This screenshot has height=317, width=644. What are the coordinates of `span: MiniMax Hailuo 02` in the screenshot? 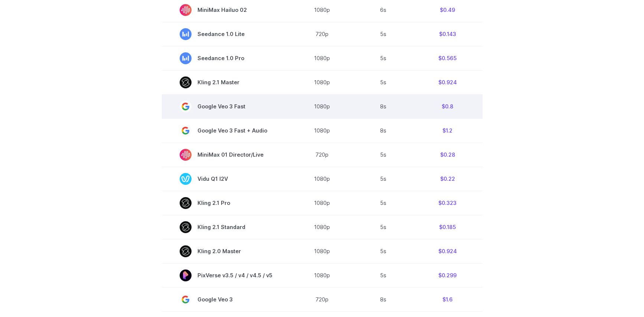 It's located at (226, 10).